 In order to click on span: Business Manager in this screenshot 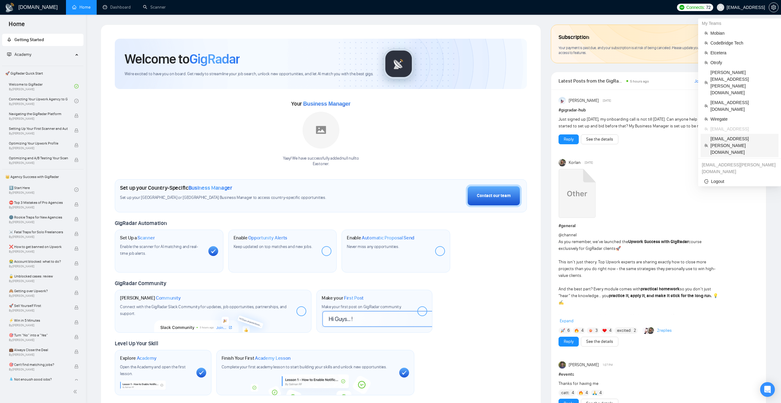, I will do `click(210, 188)`.